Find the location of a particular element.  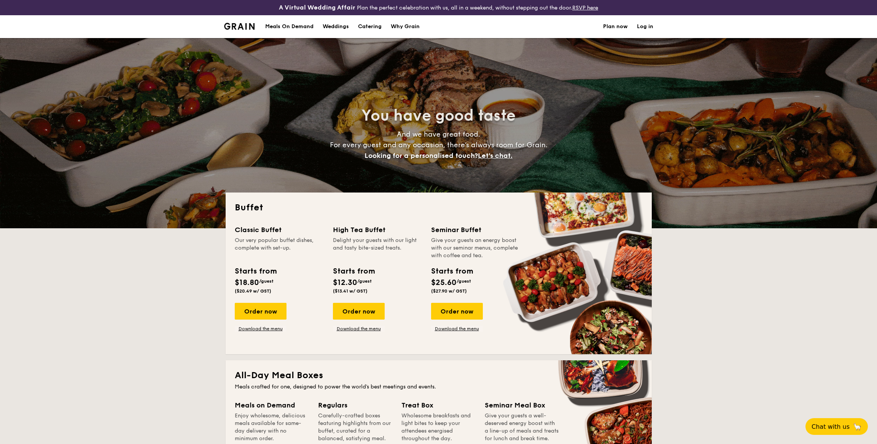

div: Enjoy wholesome, delicious meals available for same-day delivery with no minimum order. is located at coordinates (272, 427).